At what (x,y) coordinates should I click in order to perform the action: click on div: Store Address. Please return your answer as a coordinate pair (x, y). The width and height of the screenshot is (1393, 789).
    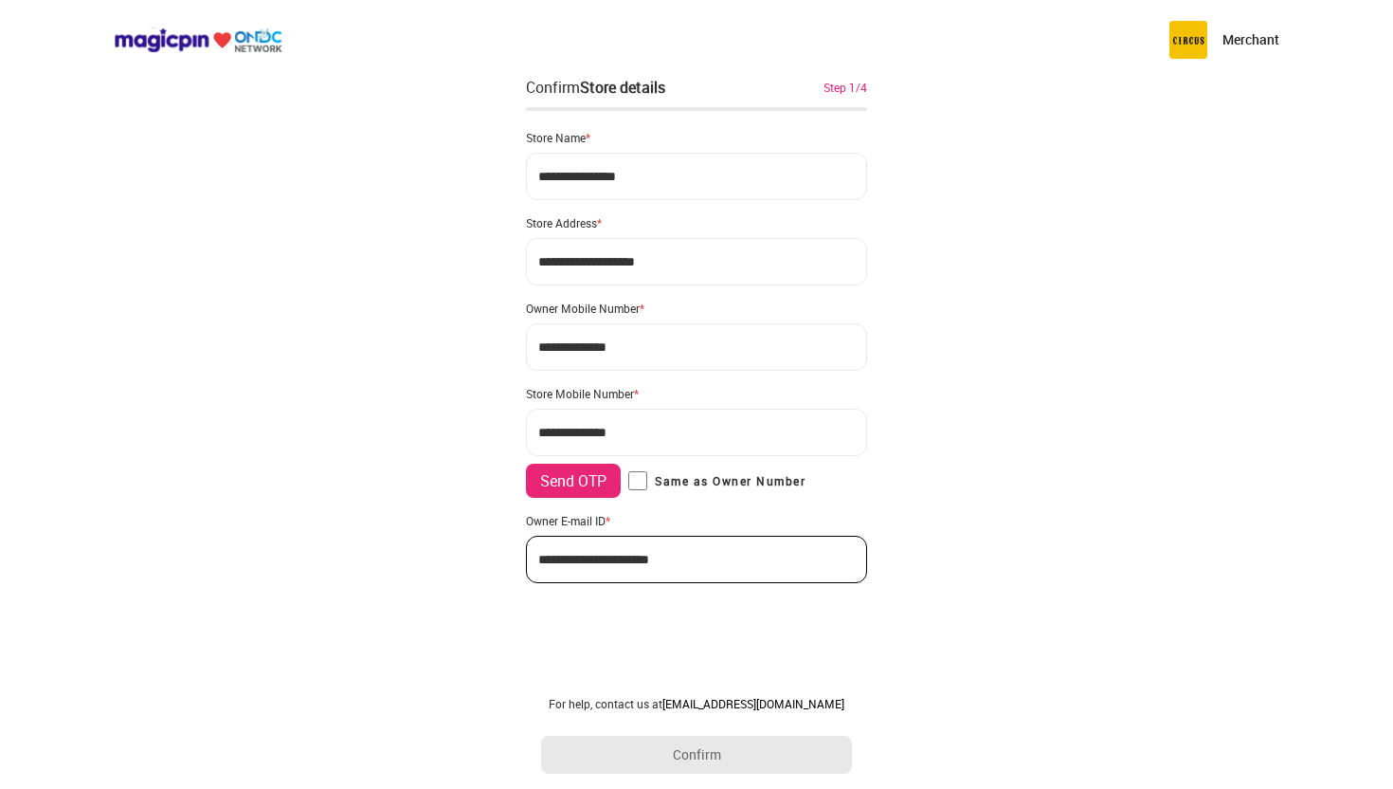
    Looking at the image, I should click on (697, 223).